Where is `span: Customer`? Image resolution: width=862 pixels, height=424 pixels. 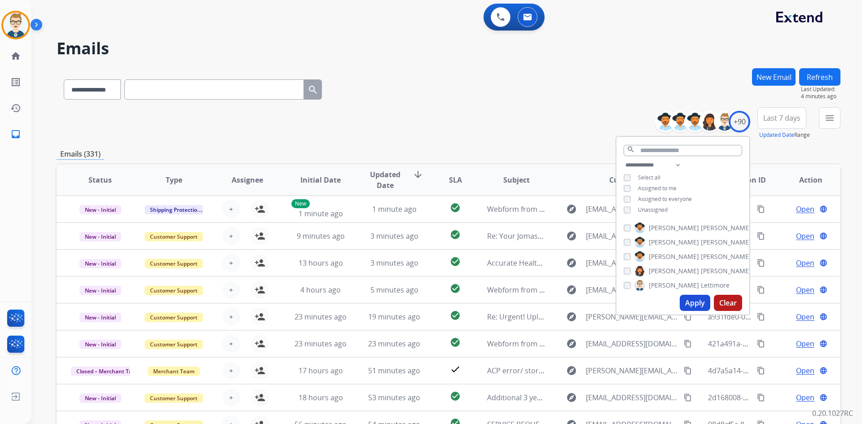
span: Customer is located at coordinates (627, 180).